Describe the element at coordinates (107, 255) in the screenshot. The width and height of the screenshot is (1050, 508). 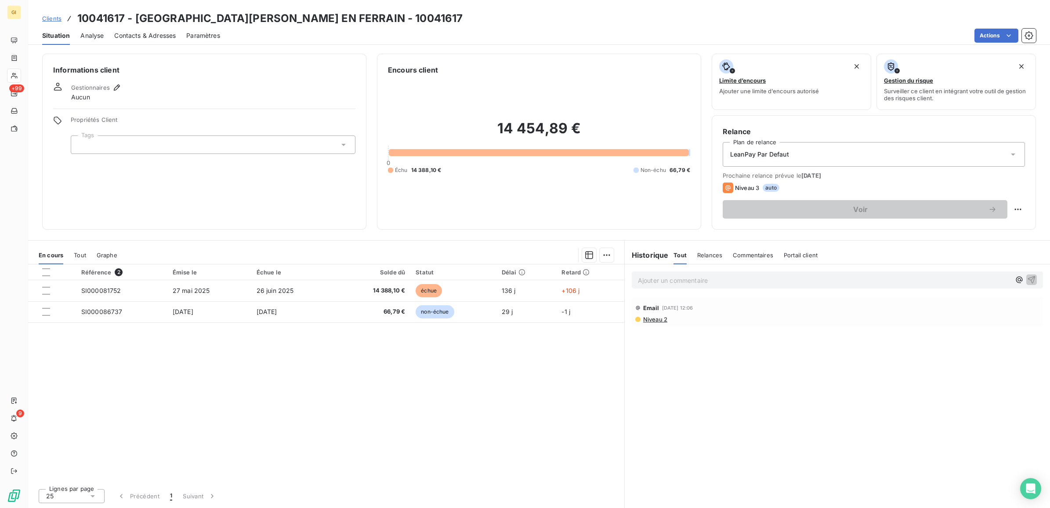
I see `span: Graphe` at that location.